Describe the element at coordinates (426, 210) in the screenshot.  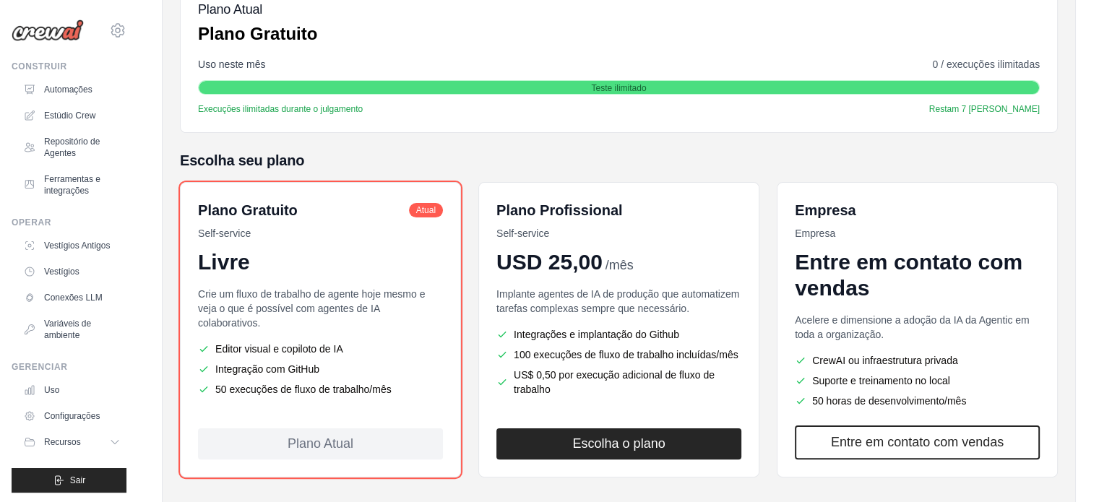
I see `font: Atual` at that location.